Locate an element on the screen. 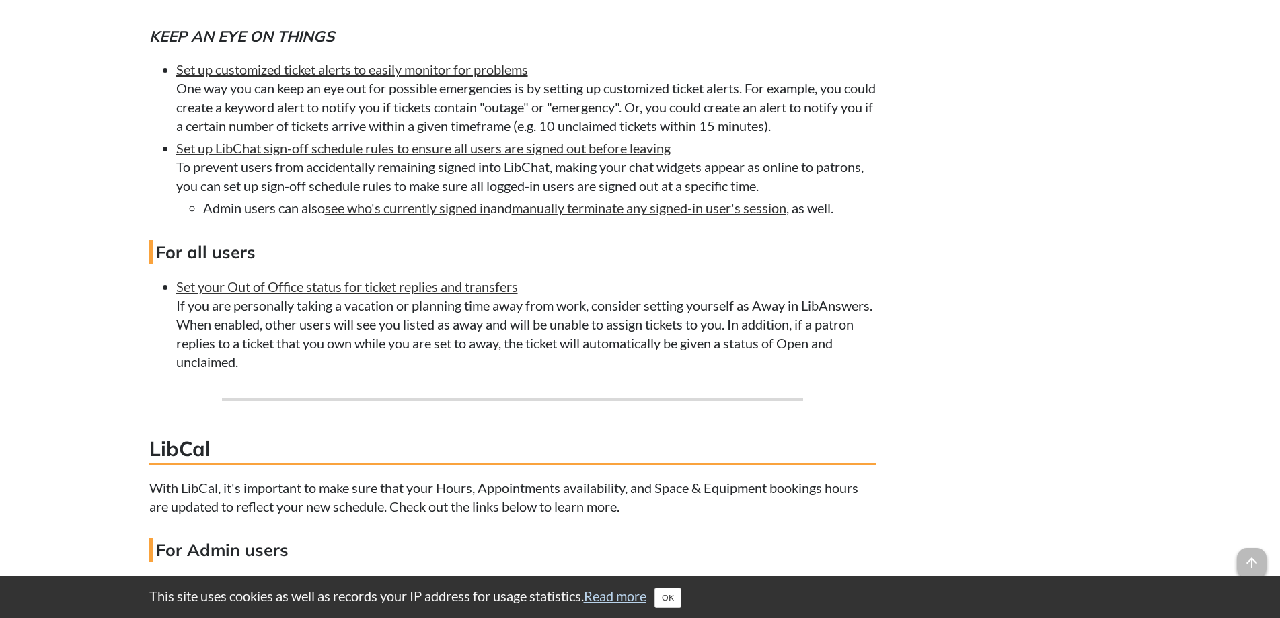 The image size is (1280, 618). li: To prevent users from accidentally remaining signed into LibChat, making your chat widgets appear... is located at coordinates (526, 178).